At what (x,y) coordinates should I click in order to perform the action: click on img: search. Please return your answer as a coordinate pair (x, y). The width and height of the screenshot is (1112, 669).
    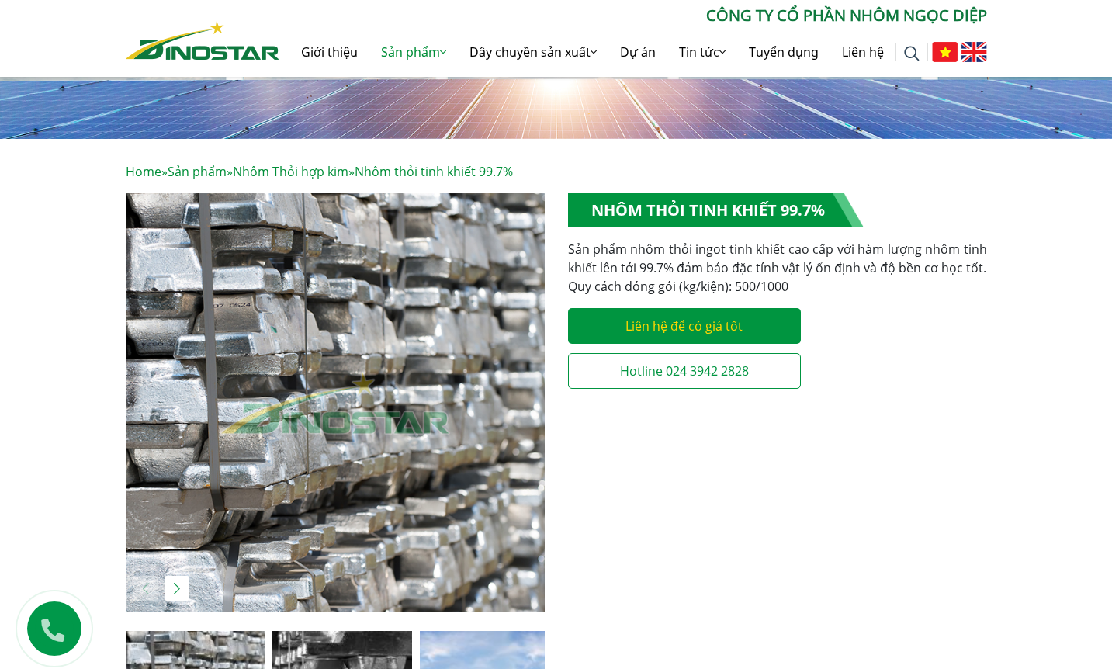
    Looking at the image, I should click on (912, 54).